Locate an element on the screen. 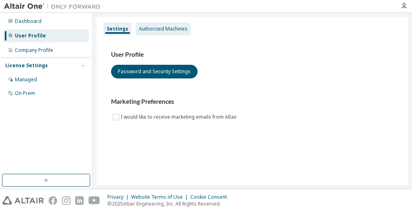 This screenshot has width=412, height=212. img: facebook.svg is located at coordinates (53, 201).